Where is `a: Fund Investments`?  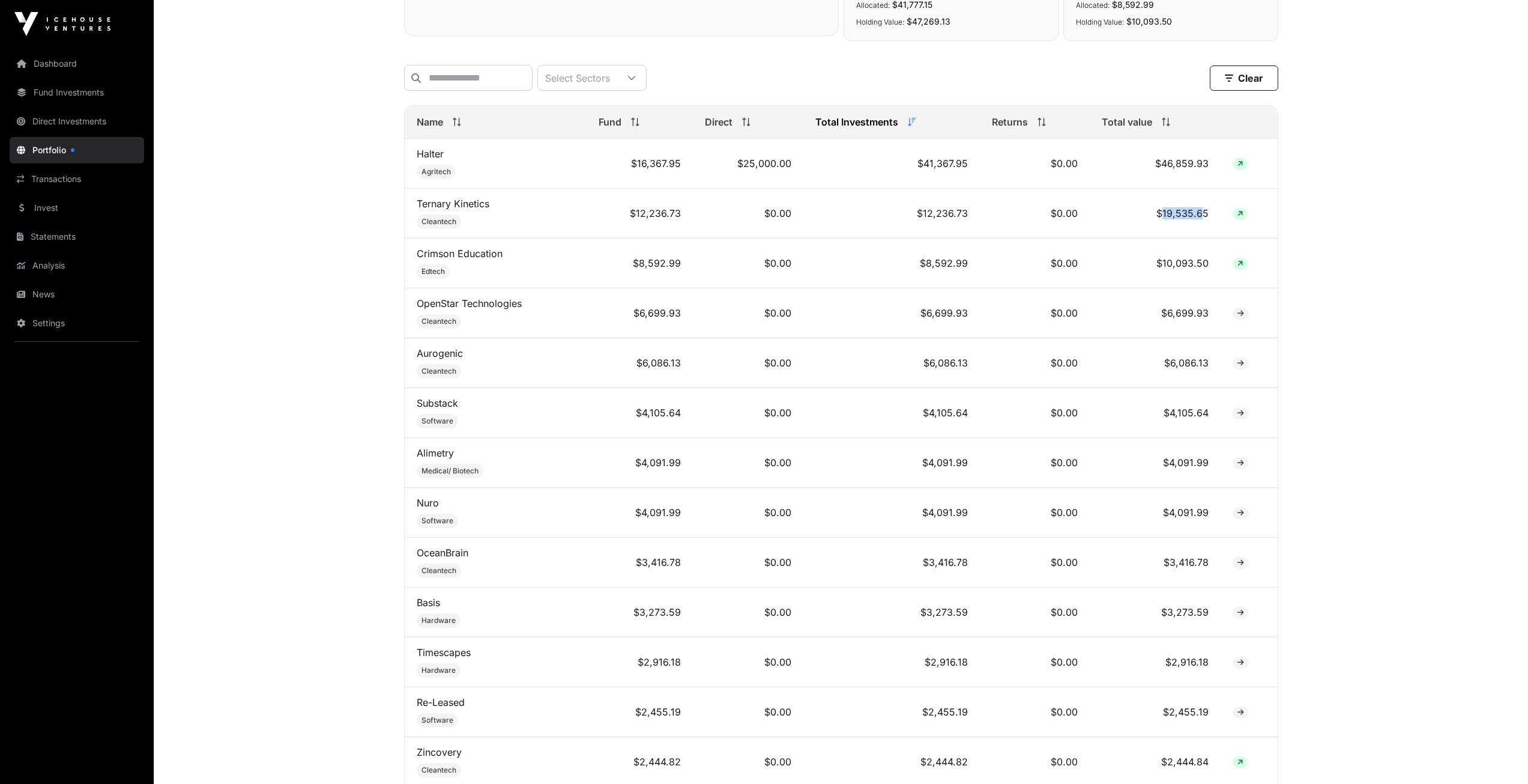
a: Fund Investments is located at coordinates (77, 92).